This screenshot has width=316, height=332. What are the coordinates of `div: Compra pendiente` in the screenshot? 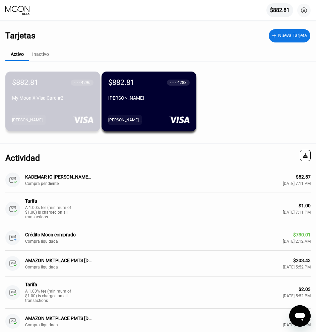 It's located at (42, 184).